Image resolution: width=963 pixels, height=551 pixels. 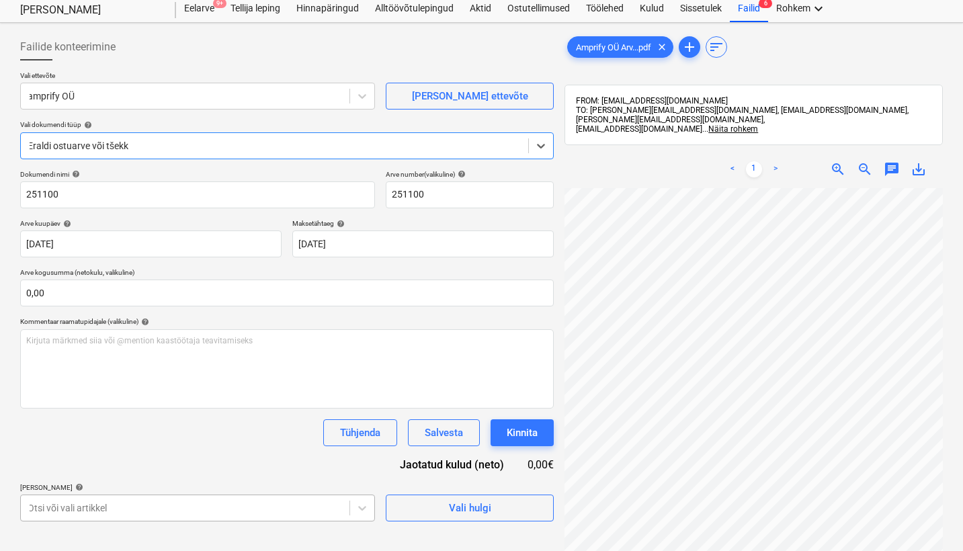 What do you see at coordinates (470, 195) in the screenshot?
I see `input: Arve number` at bounding box center [470, 195].